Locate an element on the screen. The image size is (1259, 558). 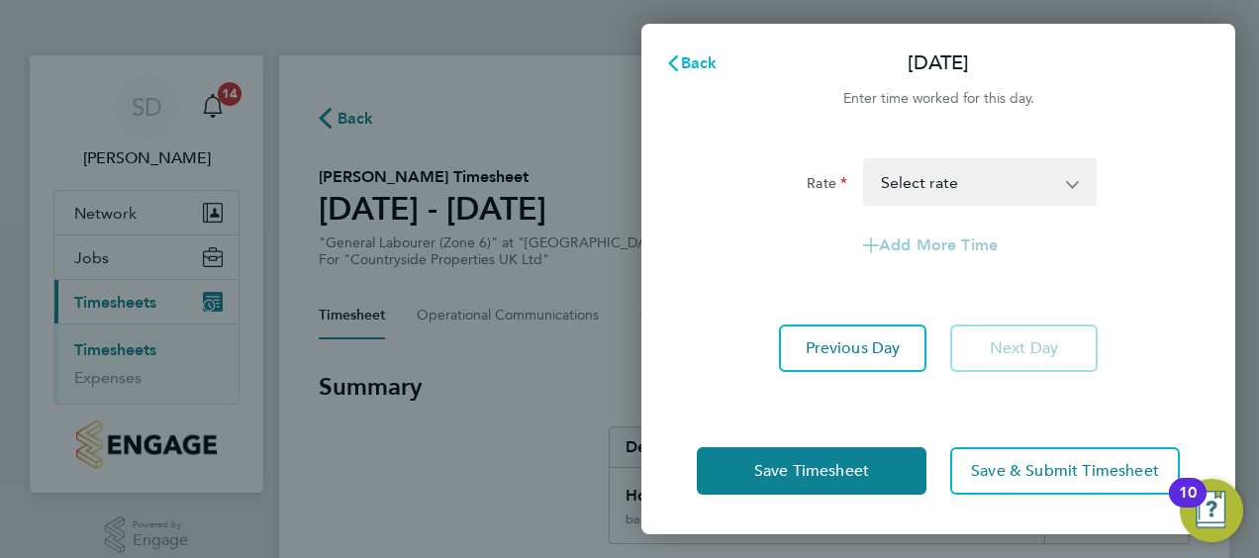
button: Save & Submit Timesheet is located at coordinates (1065, 471).